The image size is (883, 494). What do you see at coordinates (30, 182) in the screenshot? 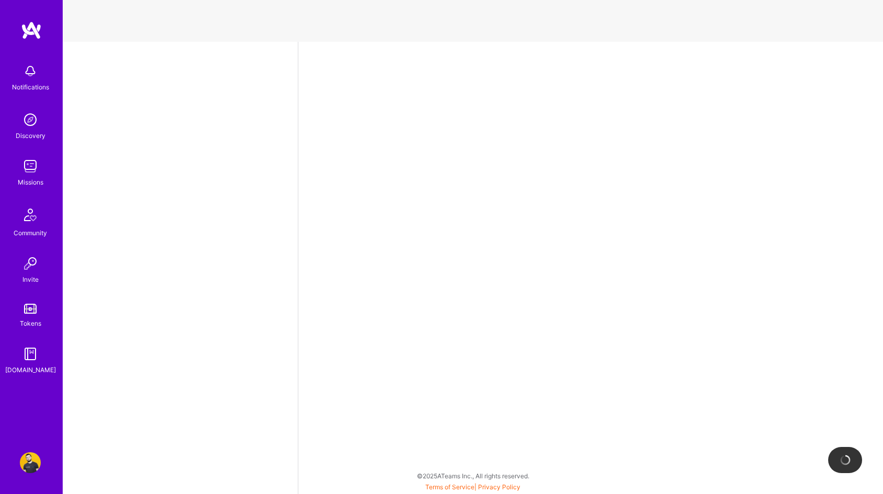
I see `div: Missions` at bounding box center [30, 182].